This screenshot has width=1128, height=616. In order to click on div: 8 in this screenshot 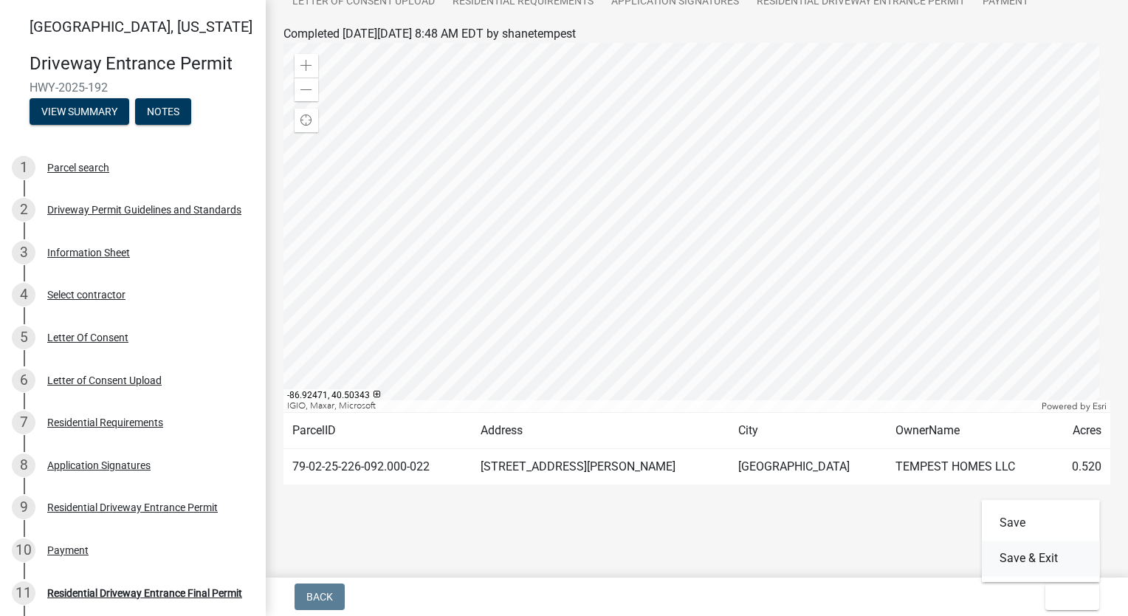, I will do `click(24, 465)`.